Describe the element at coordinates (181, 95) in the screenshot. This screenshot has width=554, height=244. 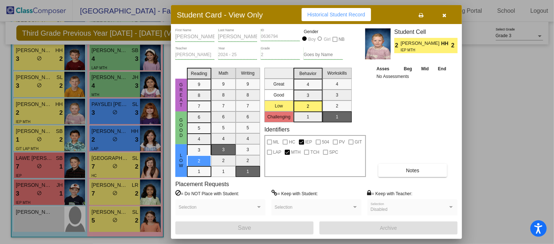
I see `span: Great` at that location.